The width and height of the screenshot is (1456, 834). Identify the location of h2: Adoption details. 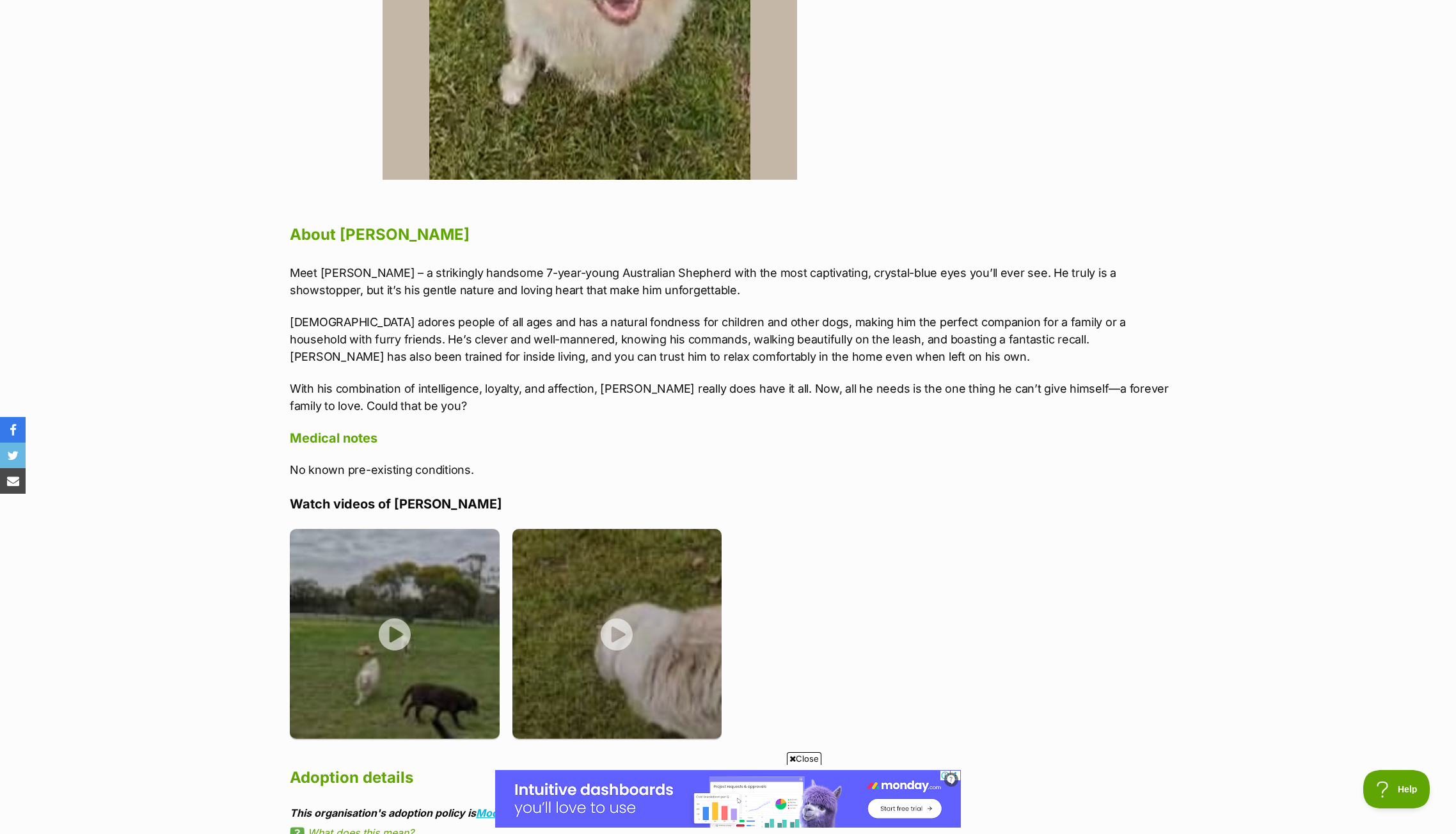
(734, 778).